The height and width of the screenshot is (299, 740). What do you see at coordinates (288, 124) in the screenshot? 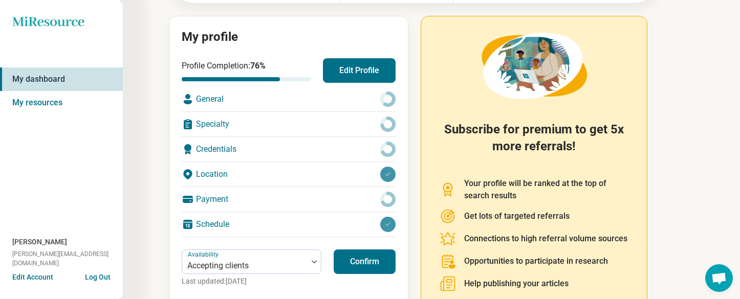
I see `div: Specialty` at bounding box center [288, 124].